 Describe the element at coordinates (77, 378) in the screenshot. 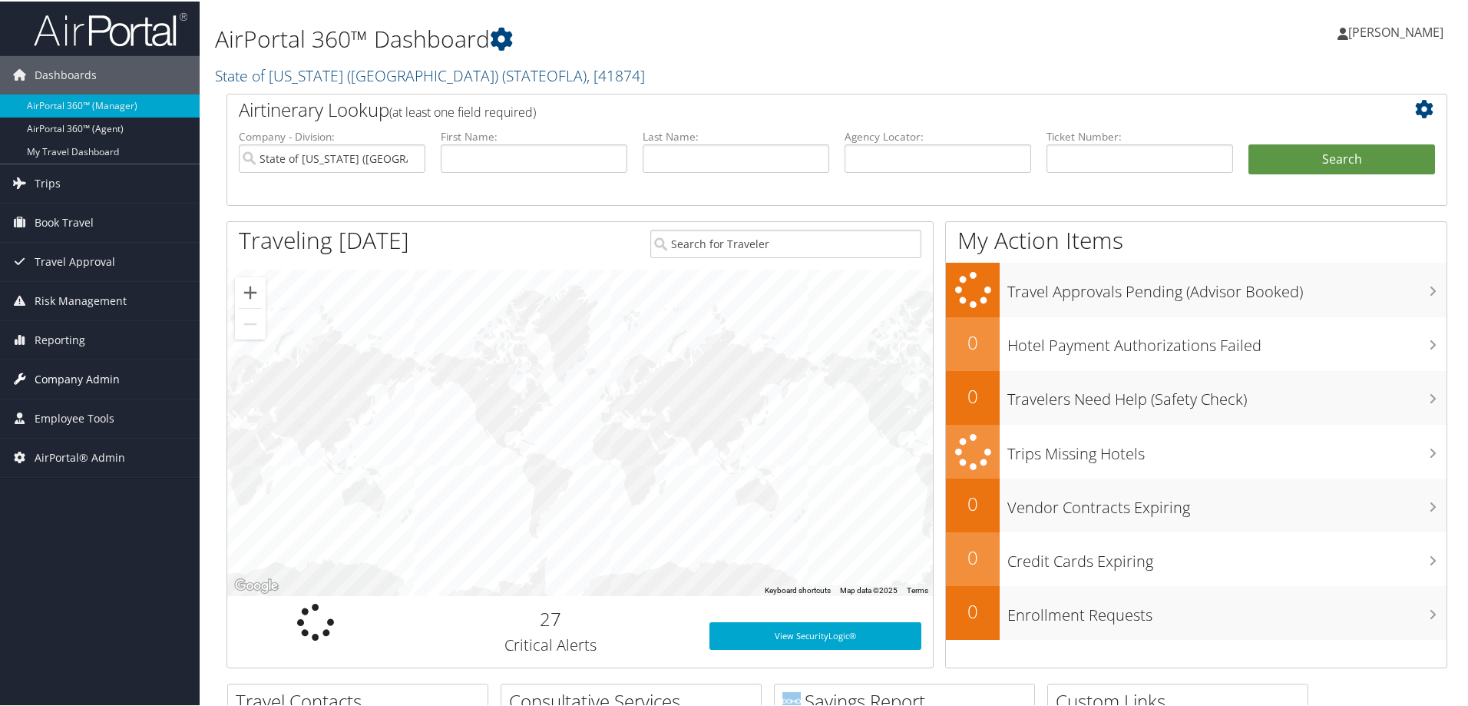

I see `span: Company Admin` at that location.